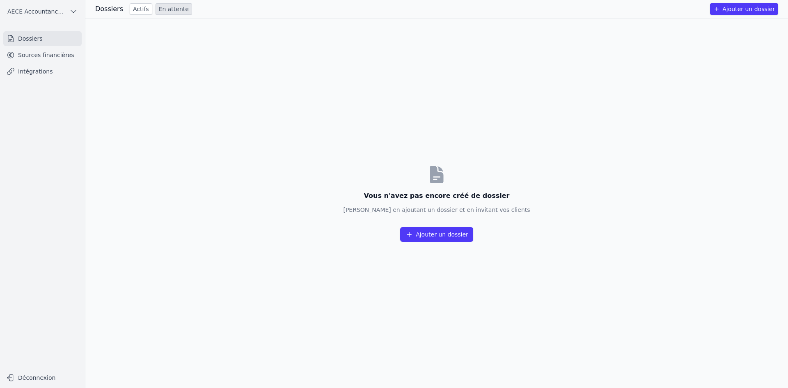  Describe the element at coordinates (37, 11) in the screenshot. I see `span: AECE Accountancy SRL` at that location.